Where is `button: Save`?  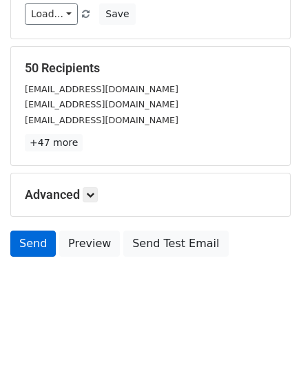 button: Save is located at coordinates (117, 14).